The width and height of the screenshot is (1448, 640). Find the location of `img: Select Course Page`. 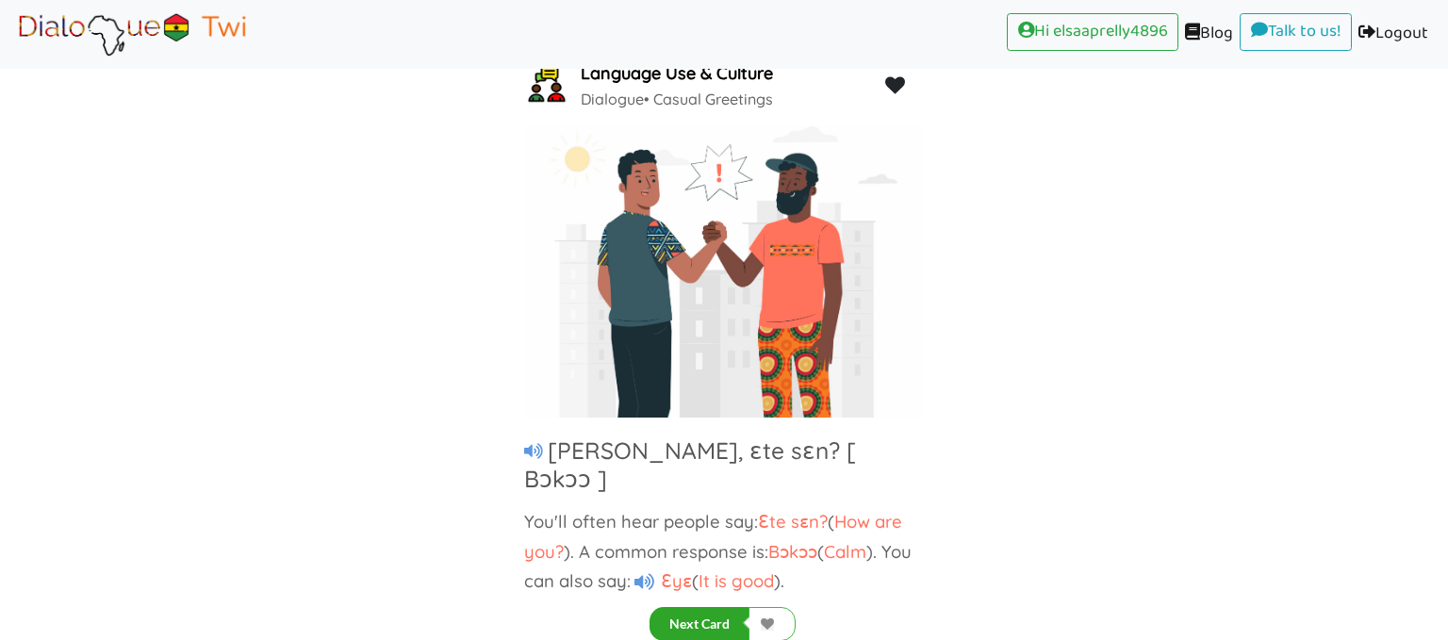

img: Select Course Page is located at coordinates (132, 34).